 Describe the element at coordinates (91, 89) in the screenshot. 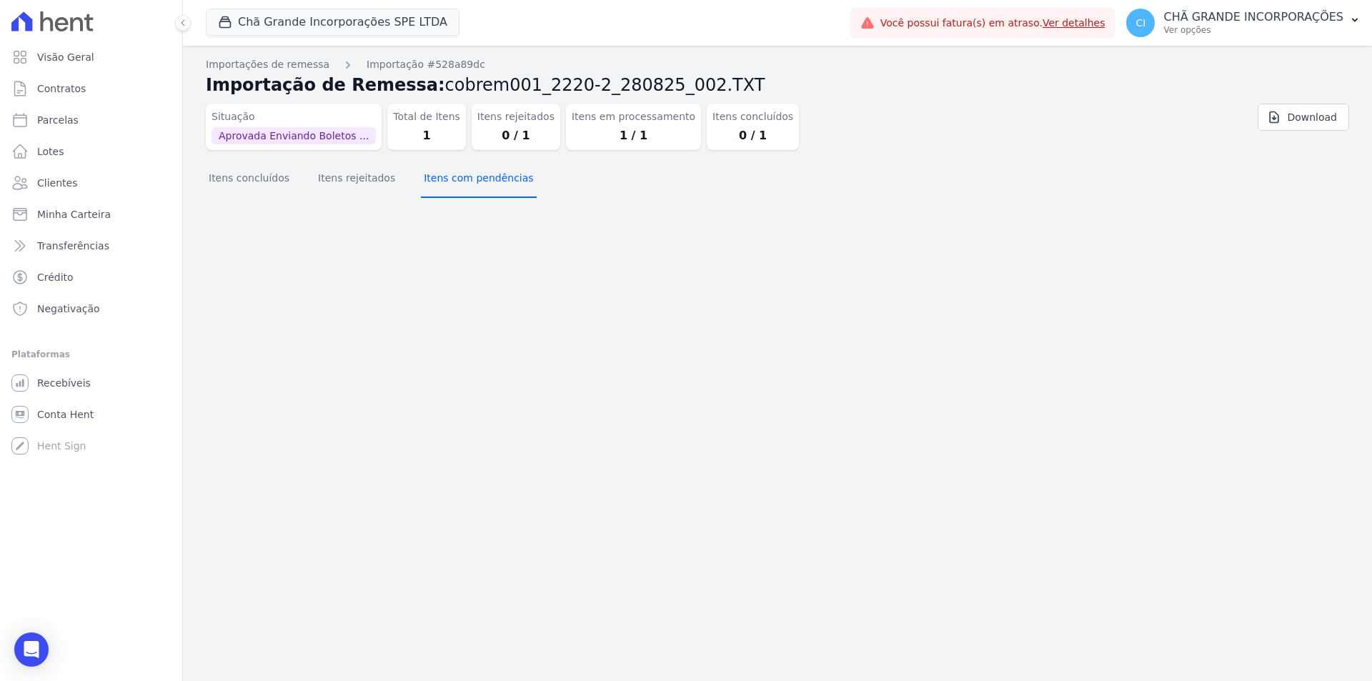

I see `a: Contratos` at that location.